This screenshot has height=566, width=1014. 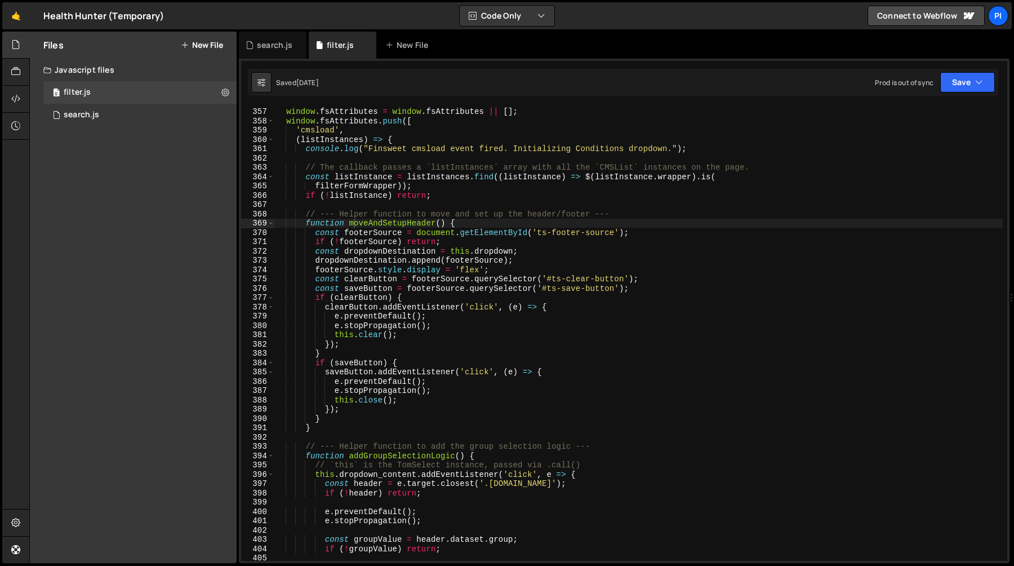 I want to click on div: Pi, so click(x=998, y=16).